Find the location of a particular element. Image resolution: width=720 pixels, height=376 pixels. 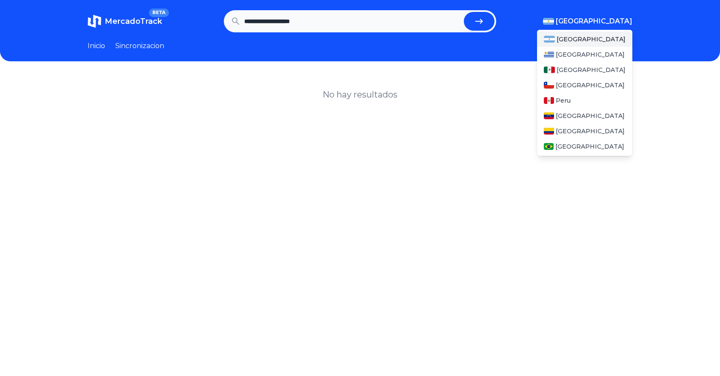

img: Uruguay is located at coordinates (549, 54).